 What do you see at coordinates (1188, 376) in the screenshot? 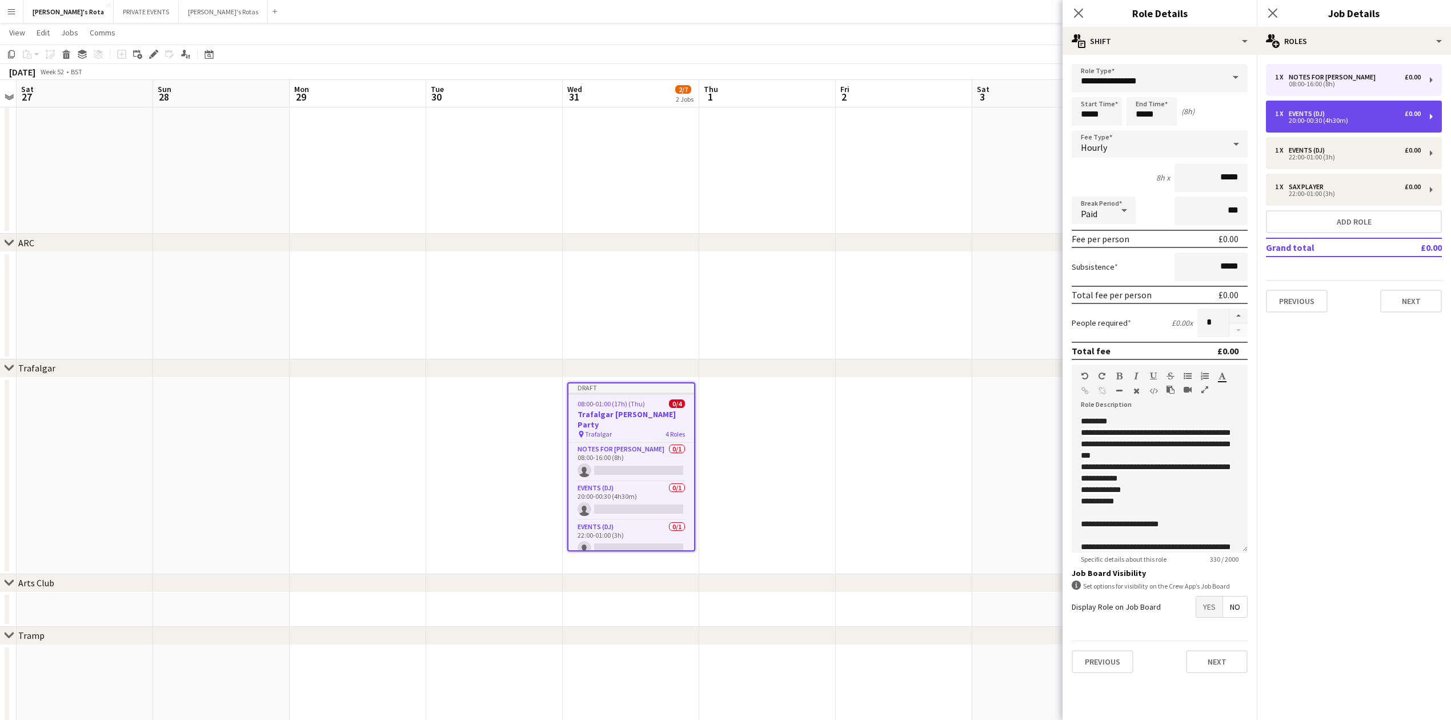
I see `button: Unordered List` at bounding box center [1188, 376].